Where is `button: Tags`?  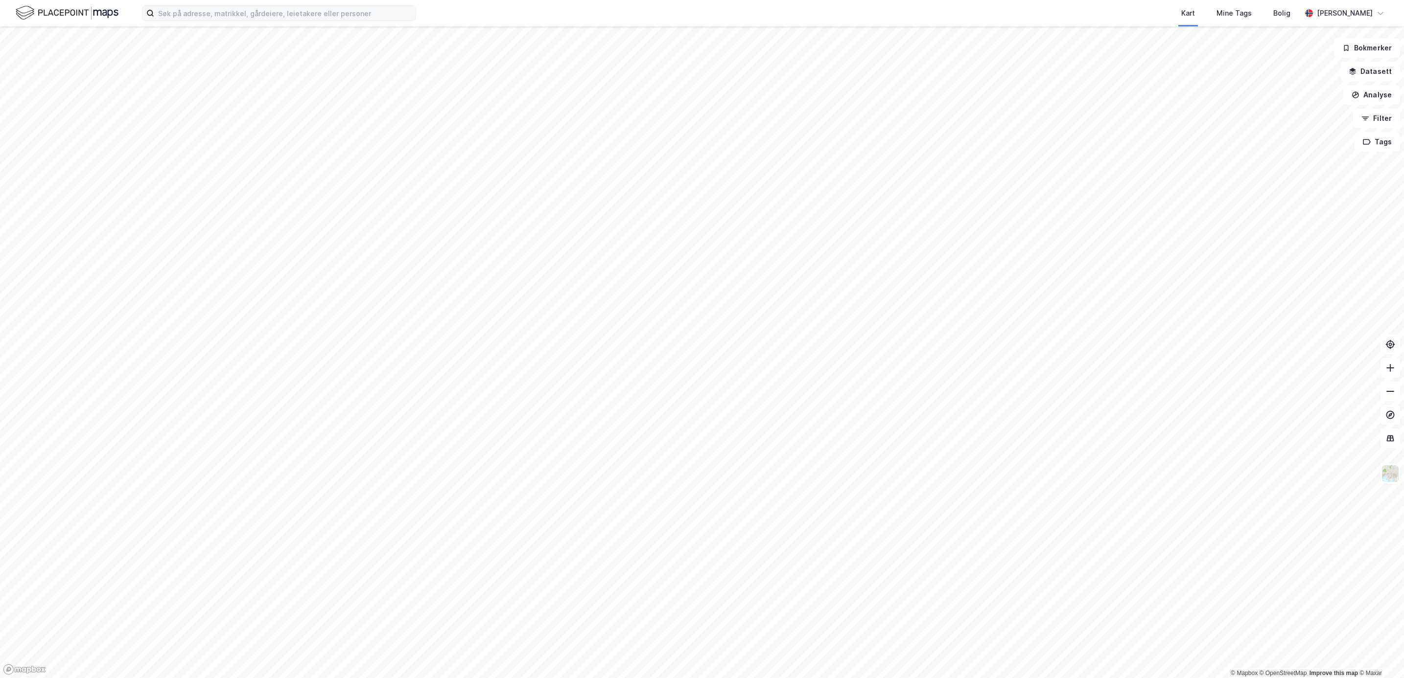 button: Tags is located at coordinates (1377, 142).